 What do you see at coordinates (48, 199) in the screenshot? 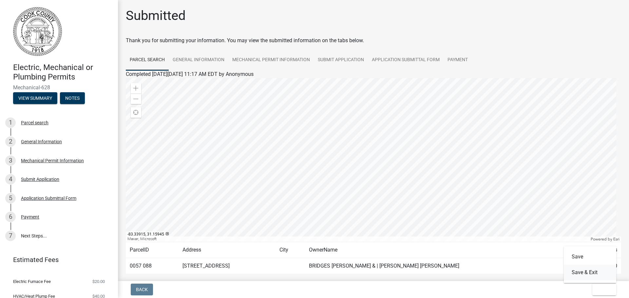
I see `div: Application Submittal Form` at bounding box center [48, 199].